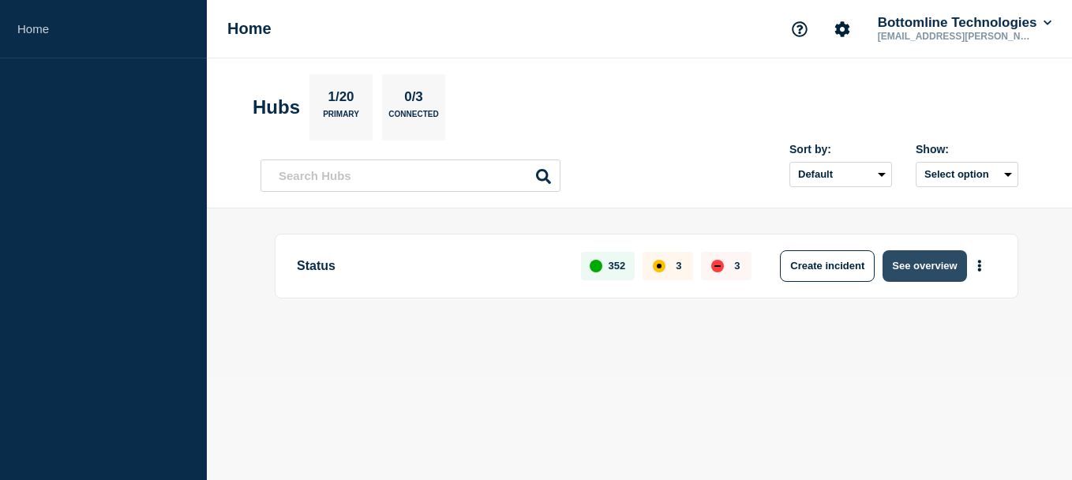 The image size is (1072, 480). I want to click on h2: Hubs, so click(276, 107).